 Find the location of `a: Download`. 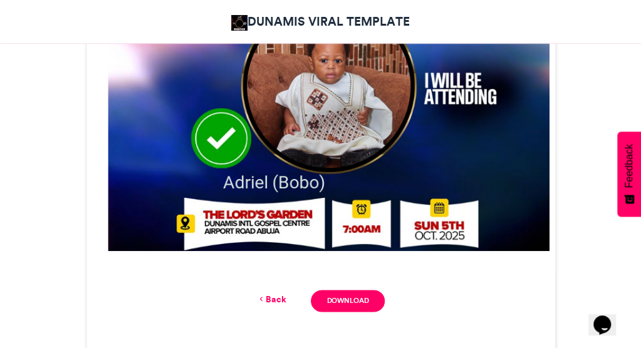

a: Download is located at coordinates (347, 301).